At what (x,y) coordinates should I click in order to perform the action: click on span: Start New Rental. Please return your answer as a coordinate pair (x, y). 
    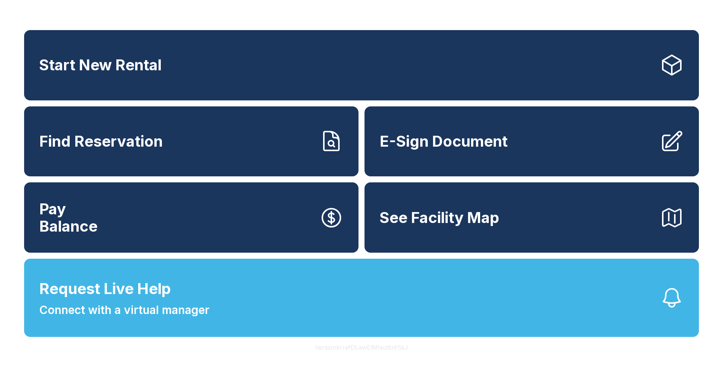
    Looking at the image, I should click on (100, 65).